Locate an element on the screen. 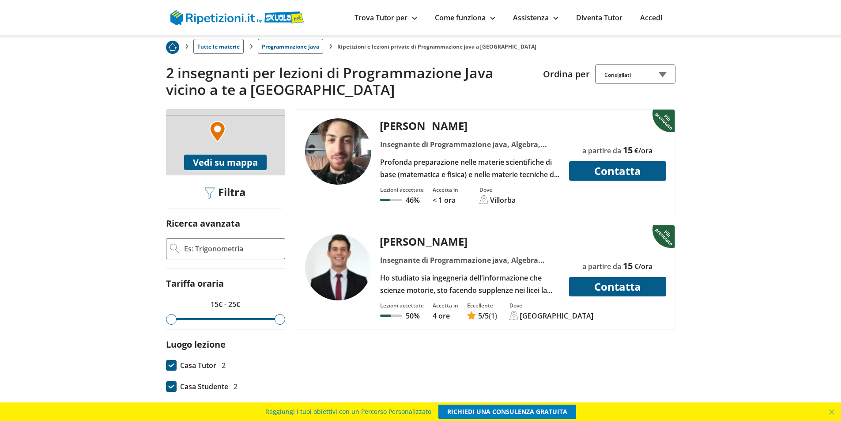 The width and height of the screenshot is (841, 421). span: Casa Studente is located at coordinates (204, 386).